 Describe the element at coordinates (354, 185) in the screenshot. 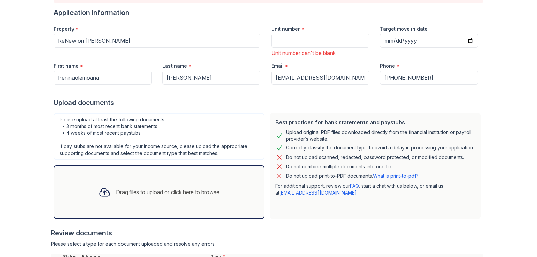

I see `a: FAQ` at that location.